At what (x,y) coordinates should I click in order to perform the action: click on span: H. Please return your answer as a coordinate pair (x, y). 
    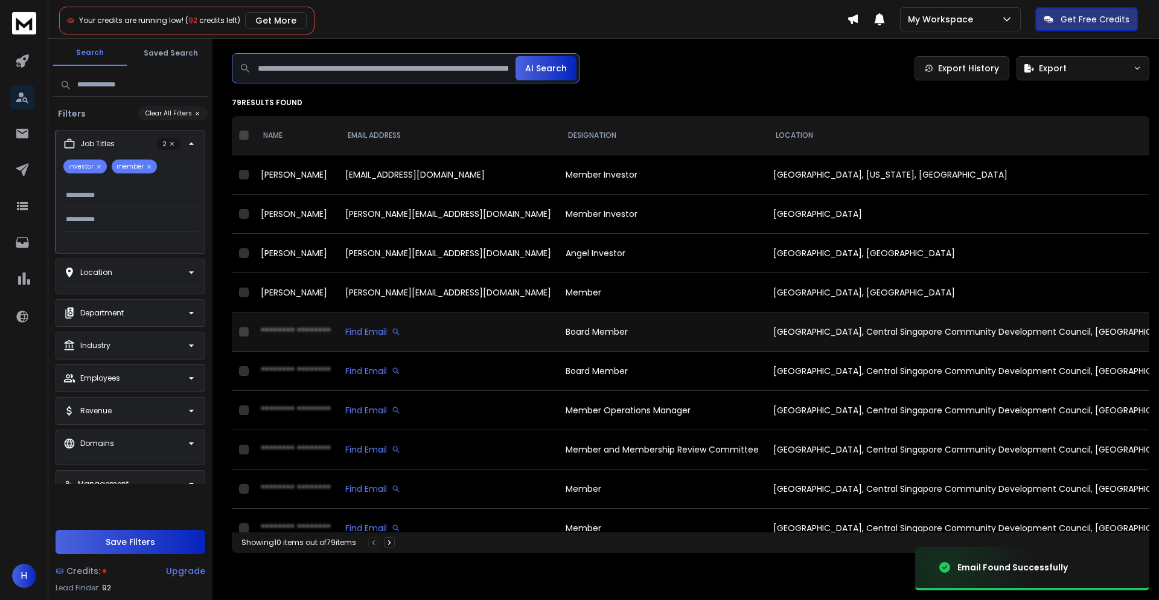
    Looking at the image, I should click on (24, 575).